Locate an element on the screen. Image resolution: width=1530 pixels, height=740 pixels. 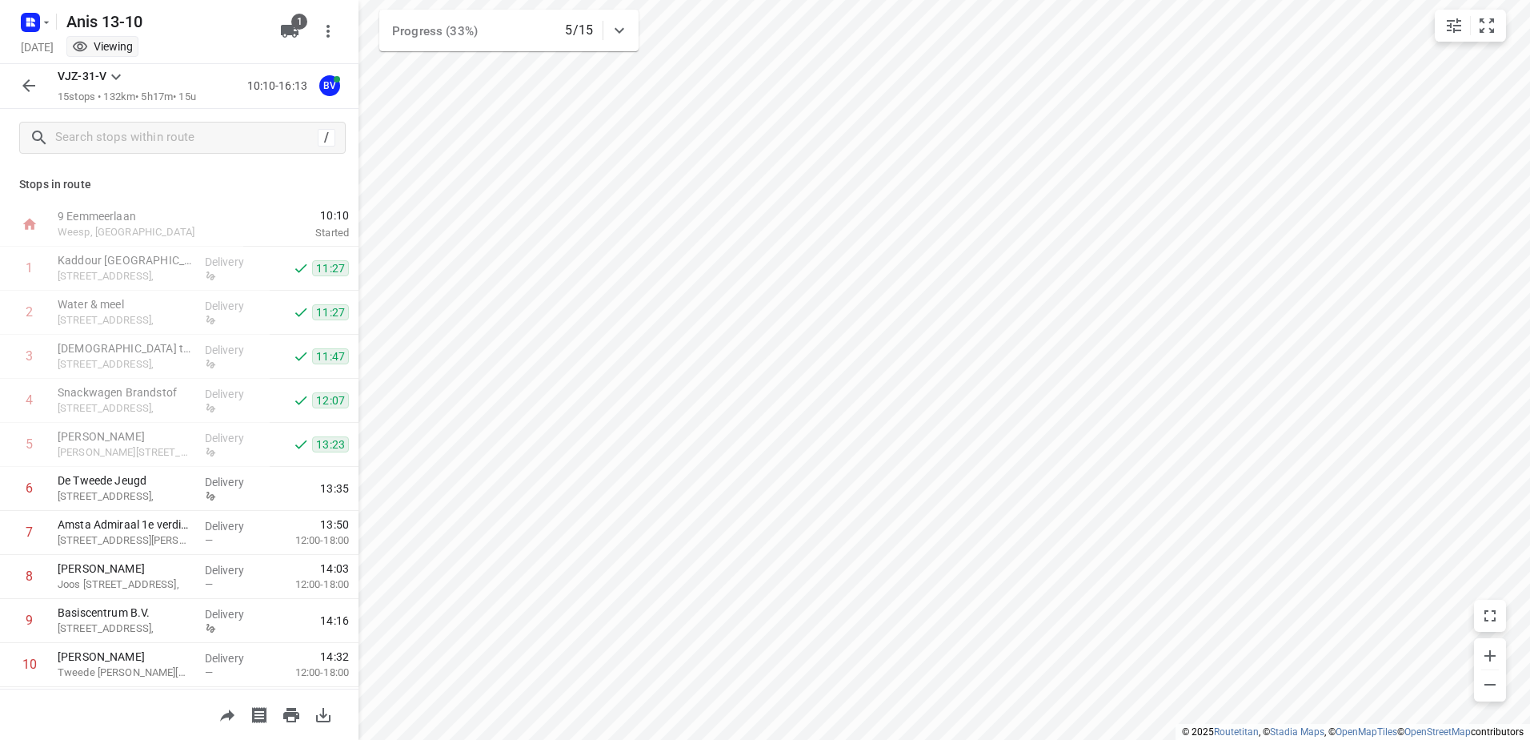
a: Stadia Maps is located at coordinates (1298, 732).